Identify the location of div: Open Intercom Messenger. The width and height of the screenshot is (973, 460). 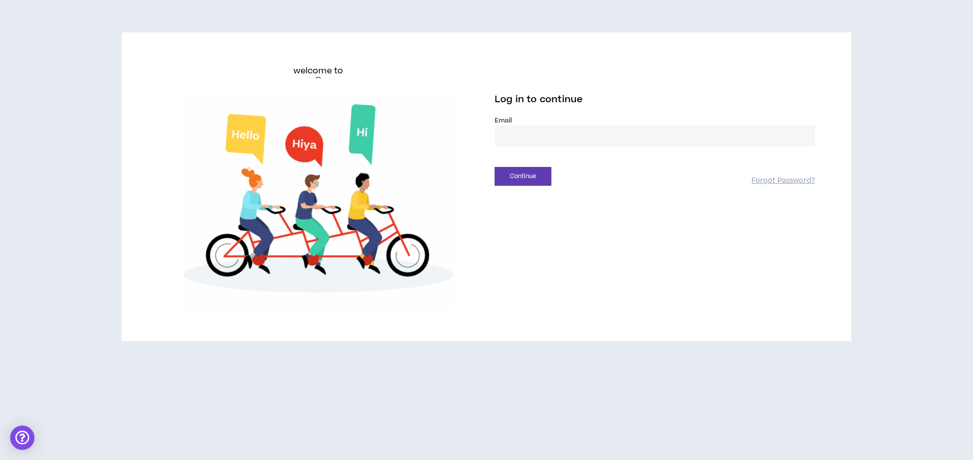
(22, 438).